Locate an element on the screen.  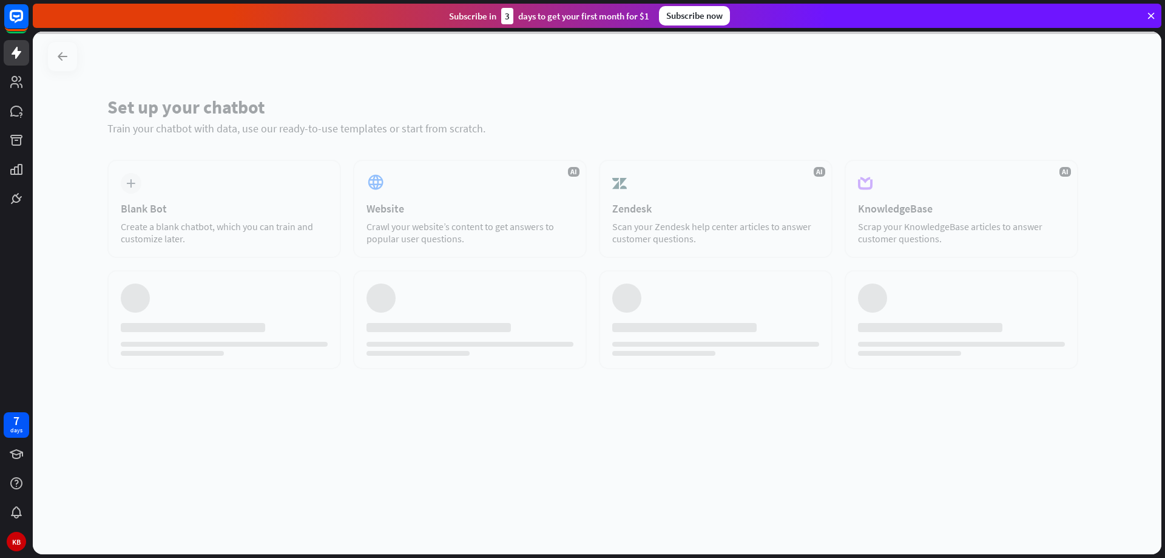
div: days is located at coordinates (16, 430).